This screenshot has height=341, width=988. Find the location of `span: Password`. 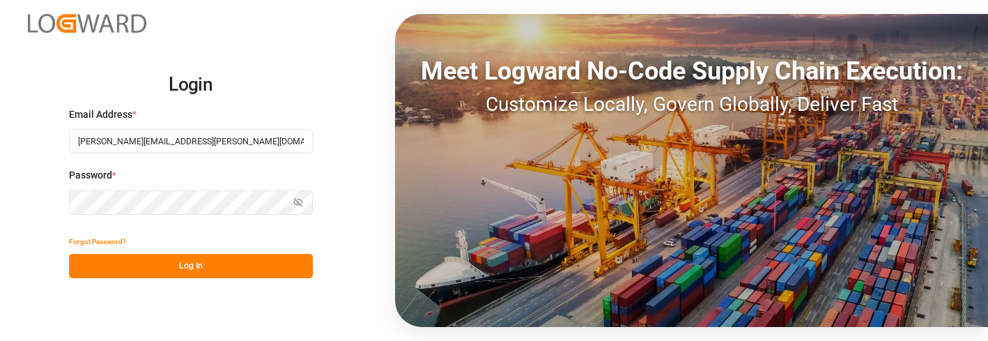

span: Password is located at coordinates (91, 175).